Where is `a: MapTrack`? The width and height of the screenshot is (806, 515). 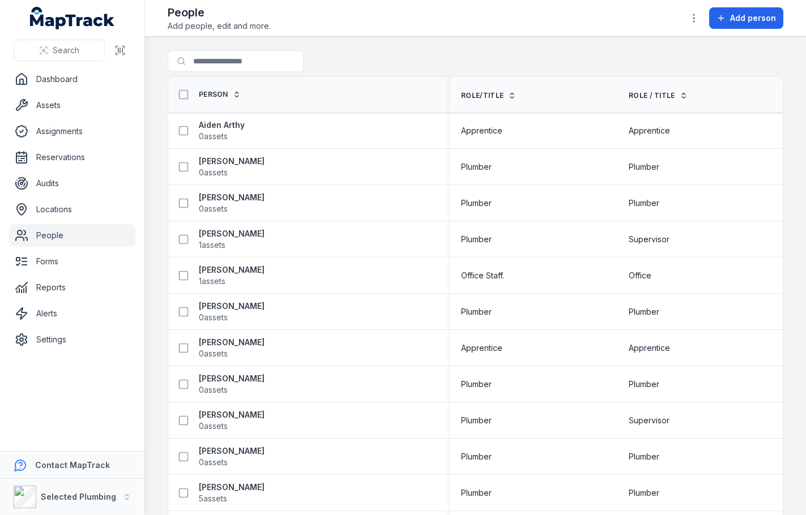 a: MapTrack is located at coordinates (72, 18).